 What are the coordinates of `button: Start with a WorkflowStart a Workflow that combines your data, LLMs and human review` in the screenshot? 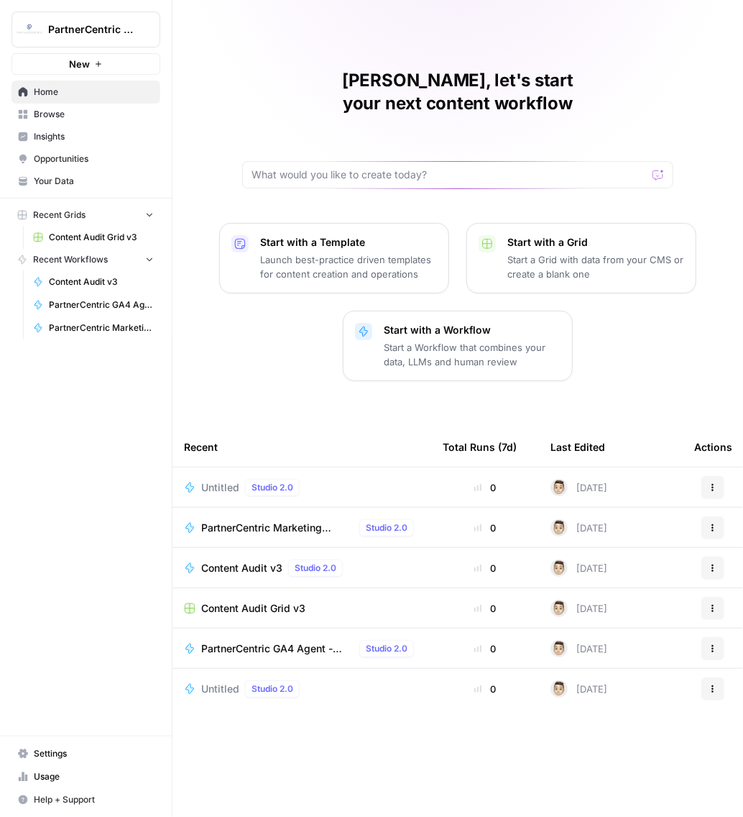 It's located at (458, 346).